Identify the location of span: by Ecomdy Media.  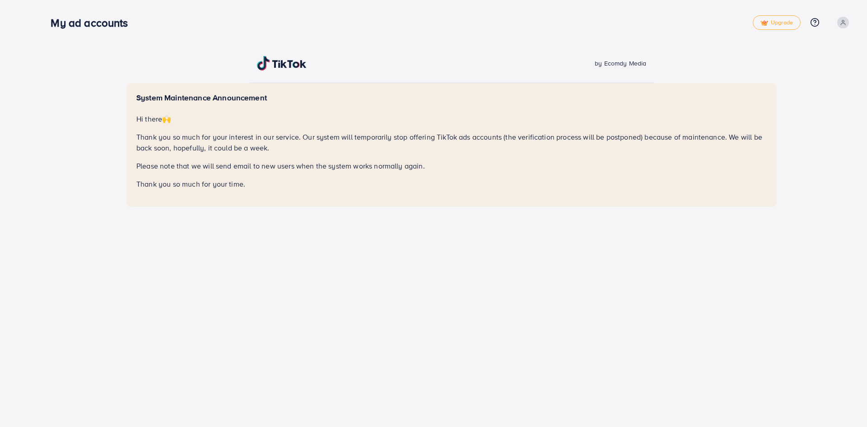
(621, 63).